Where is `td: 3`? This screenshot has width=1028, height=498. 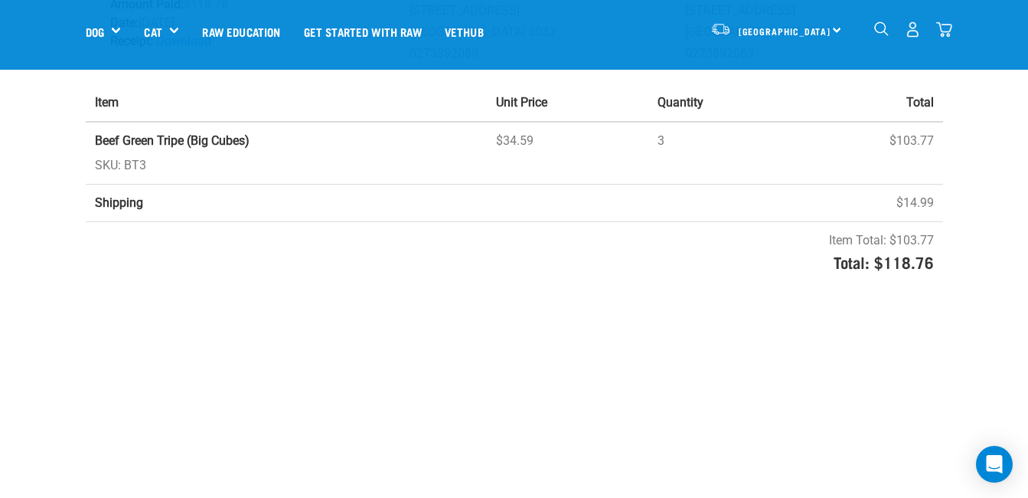 td: 3 is located at coordinates (723, 153).